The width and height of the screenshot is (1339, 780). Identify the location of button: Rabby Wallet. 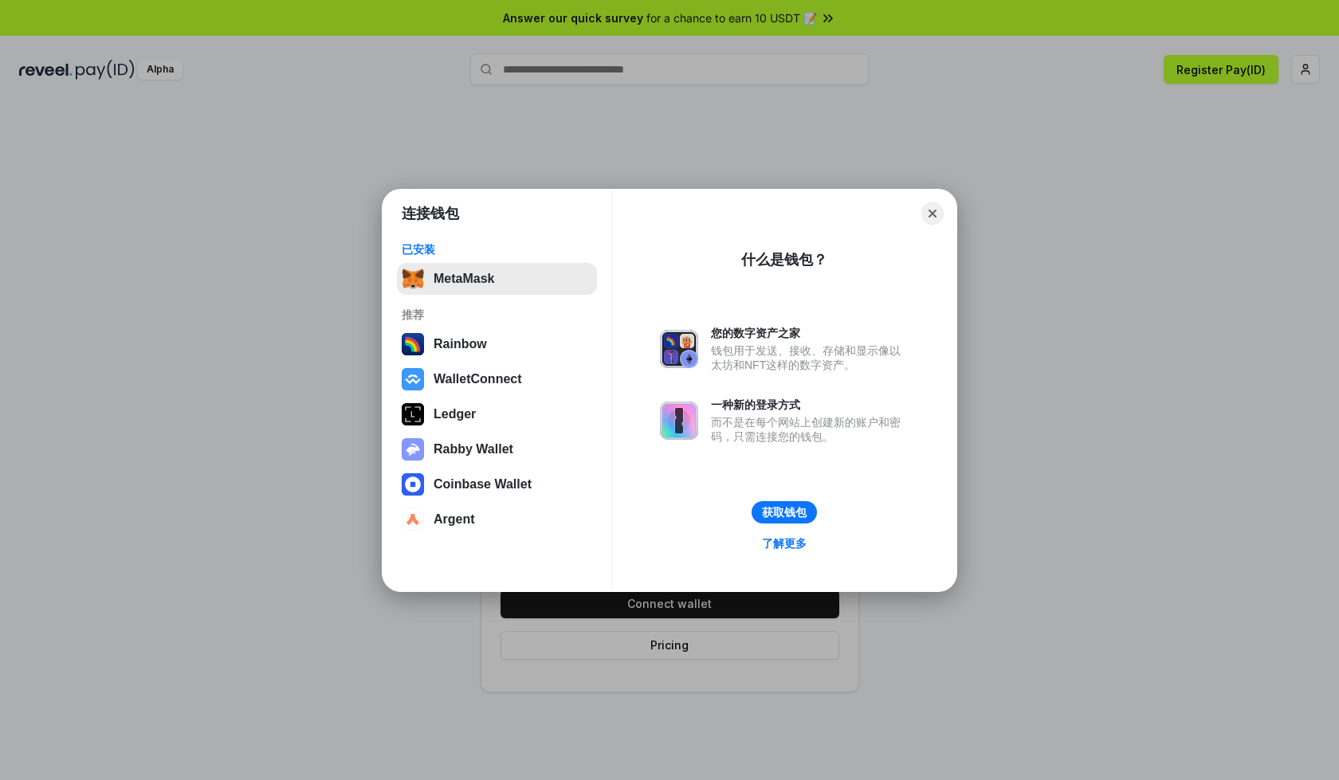
(497, 450).